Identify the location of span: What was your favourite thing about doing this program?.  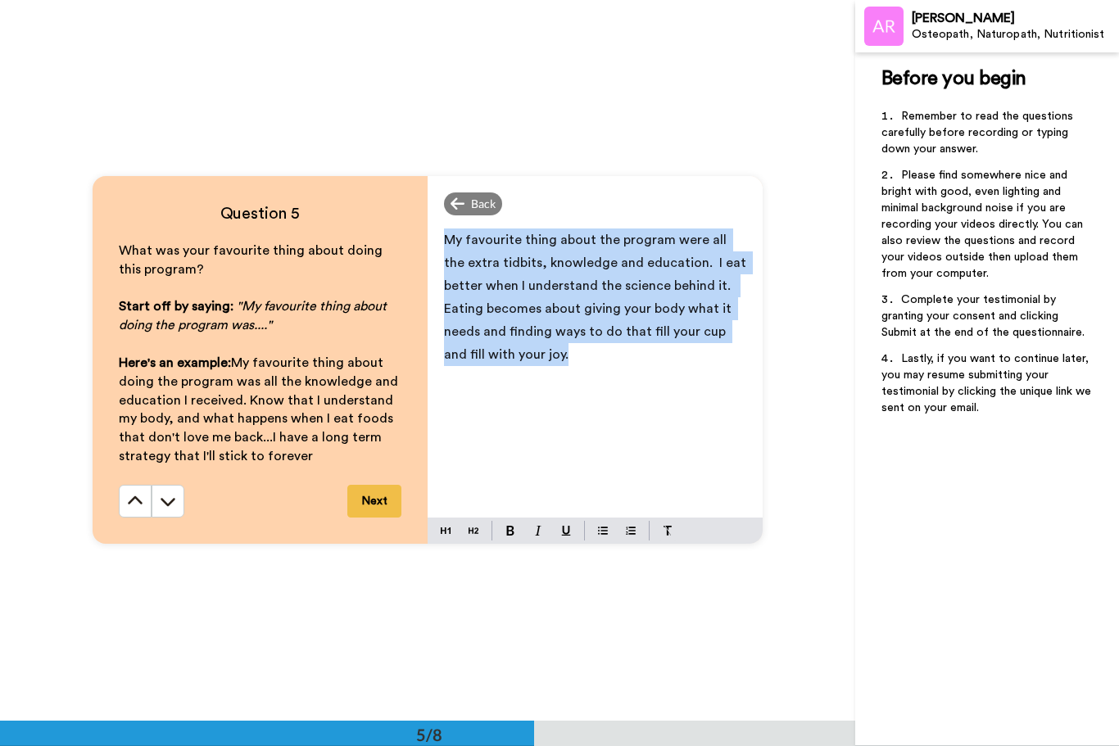
(252, 260).